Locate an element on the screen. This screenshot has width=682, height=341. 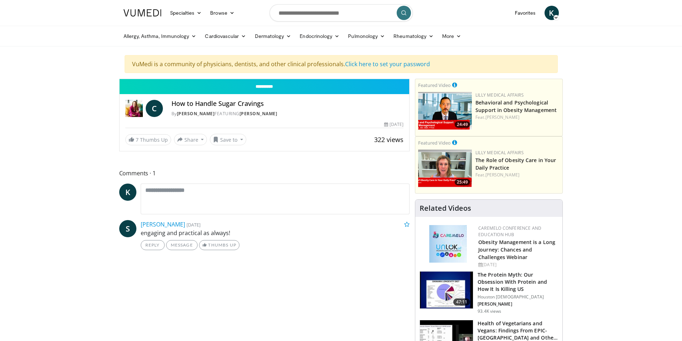
h4: Related Videos is located at coordinates (445, 208).